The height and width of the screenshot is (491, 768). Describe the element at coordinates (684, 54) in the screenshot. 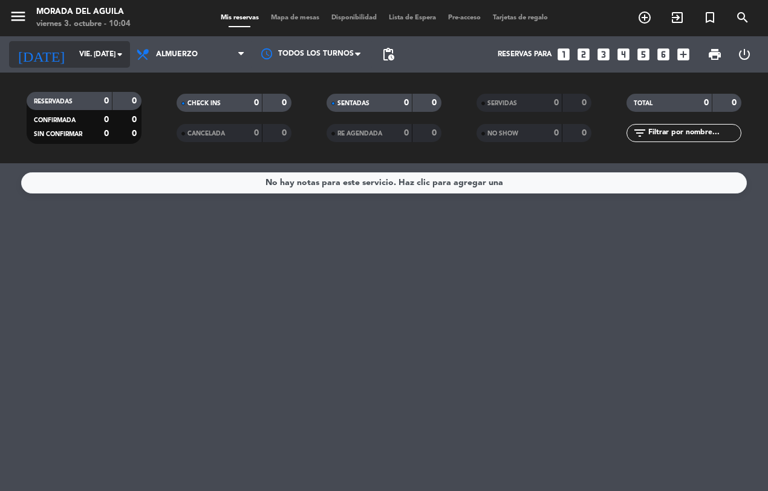

I see `i: add_box` at that location.